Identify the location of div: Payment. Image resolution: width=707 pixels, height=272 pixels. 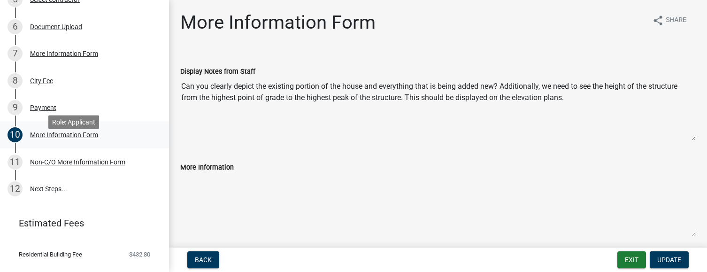
(43, 108).